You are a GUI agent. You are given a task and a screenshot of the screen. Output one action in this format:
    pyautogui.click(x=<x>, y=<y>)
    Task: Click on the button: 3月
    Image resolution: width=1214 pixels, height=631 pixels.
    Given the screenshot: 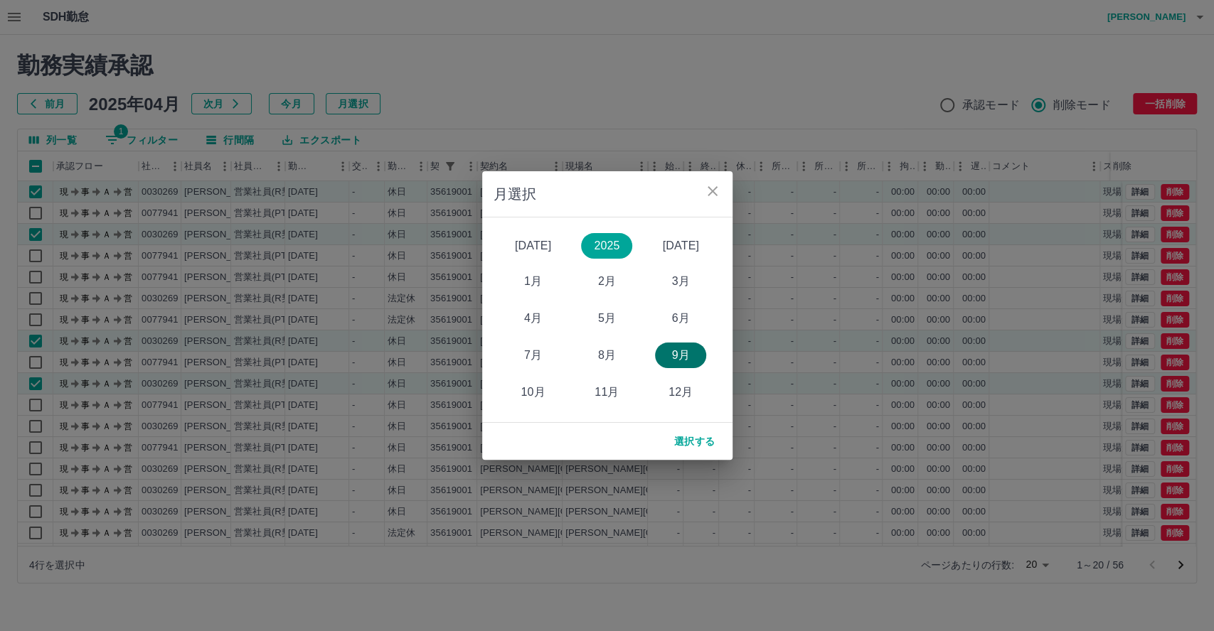 What is the action you would take?
    pyautogui.click(x=681, y=282)
    